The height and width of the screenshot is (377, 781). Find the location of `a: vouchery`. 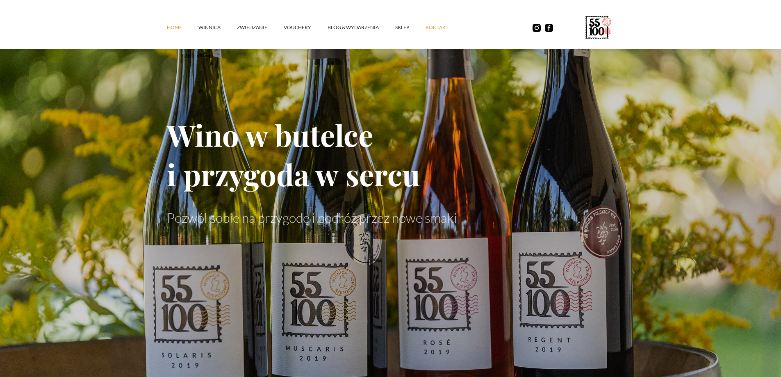

a: vouchery is located at coordinates (306, 27).